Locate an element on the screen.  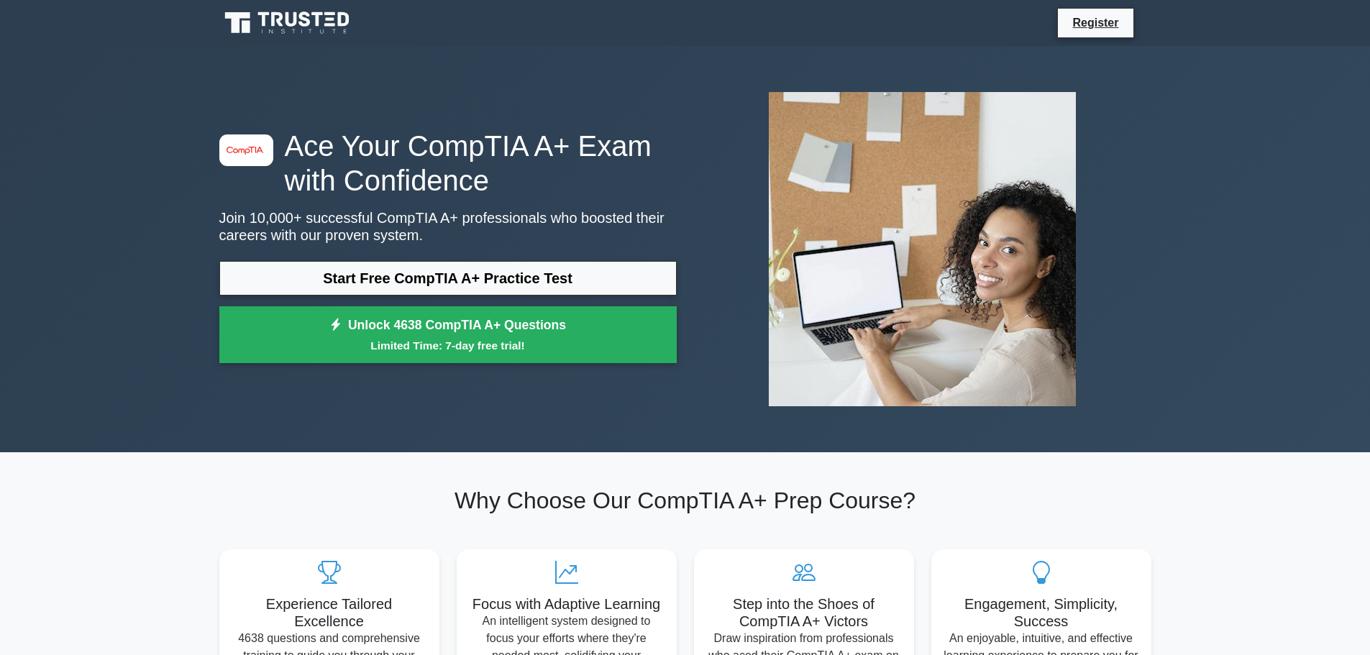
h1: Ace Your CompTIA A+ Exam with Confidence is located at coordinates (448, 163).